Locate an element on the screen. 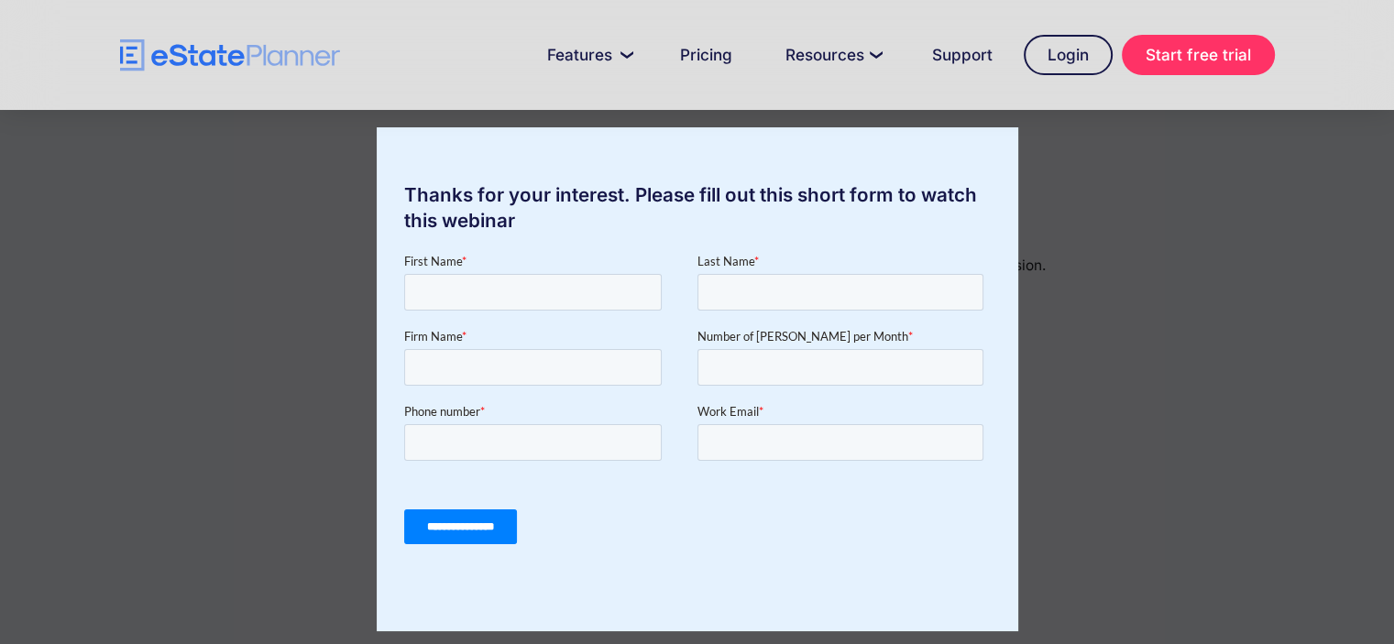 The width and height of the screenshot is (1394, 644). a: Support is located at coordinates (962, 55).